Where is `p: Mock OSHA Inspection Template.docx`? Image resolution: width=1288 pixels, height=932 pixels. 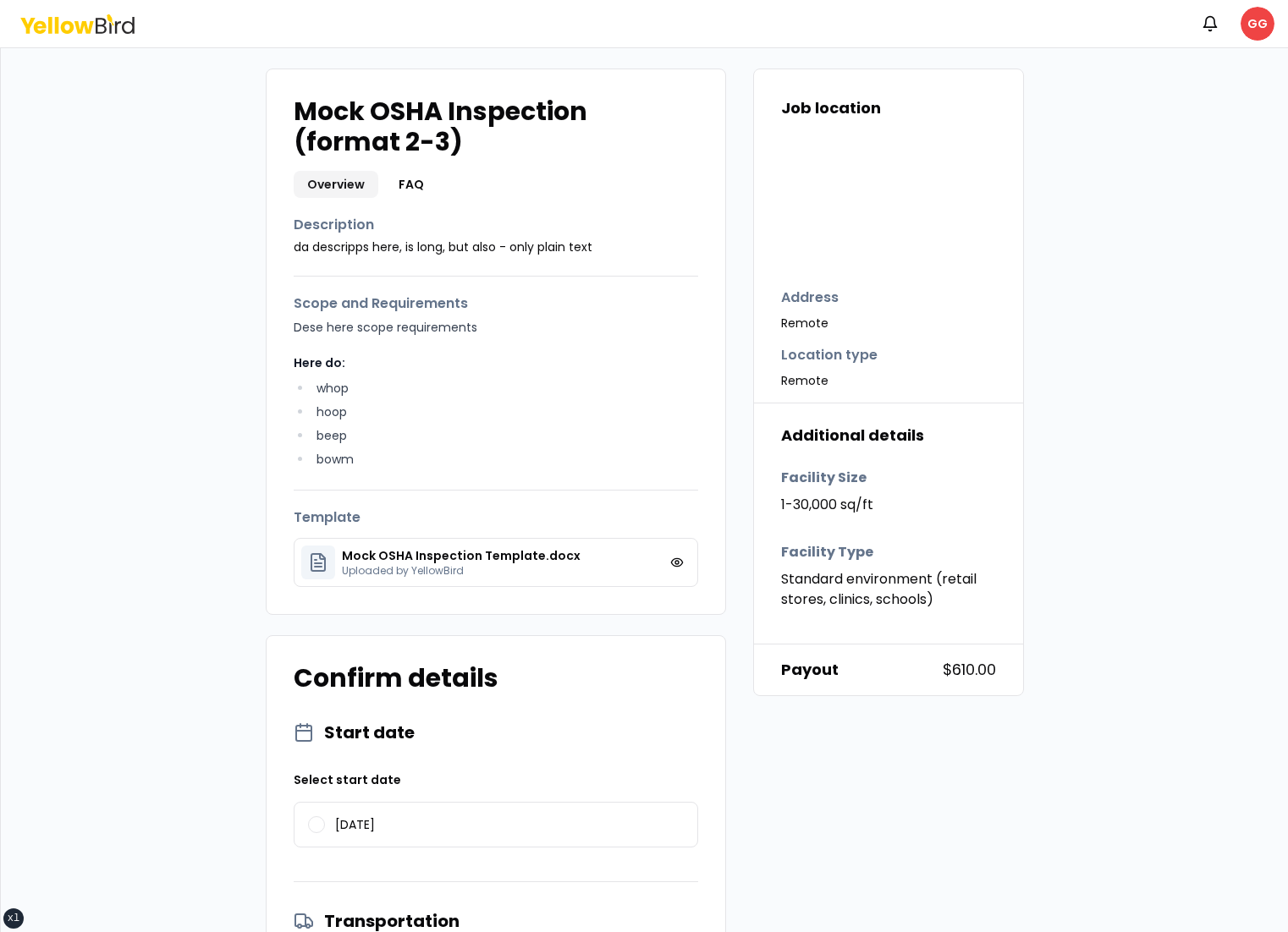 p: Mock OSHA Inspection Template.docx is located at coordinates (461, 556).